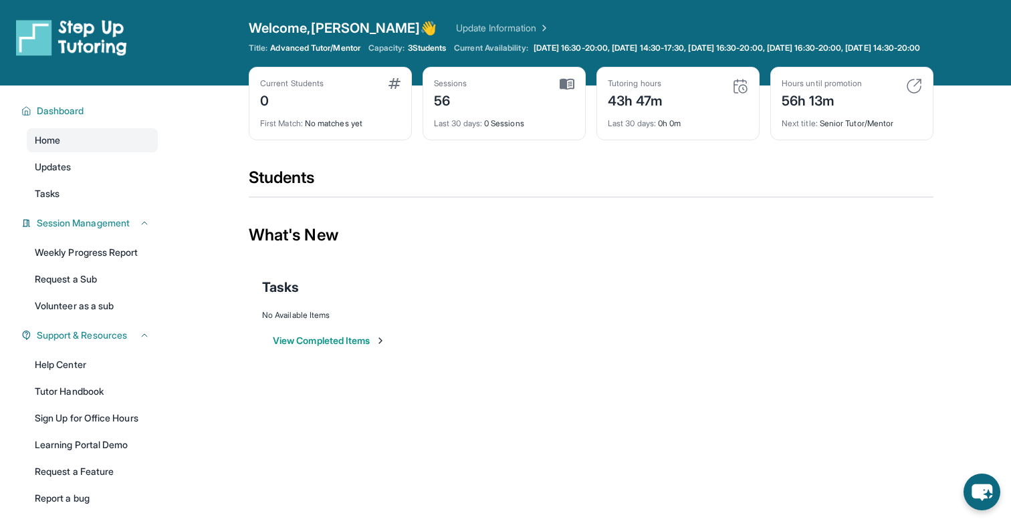  I want to click on div: Students, so click(591, 182).